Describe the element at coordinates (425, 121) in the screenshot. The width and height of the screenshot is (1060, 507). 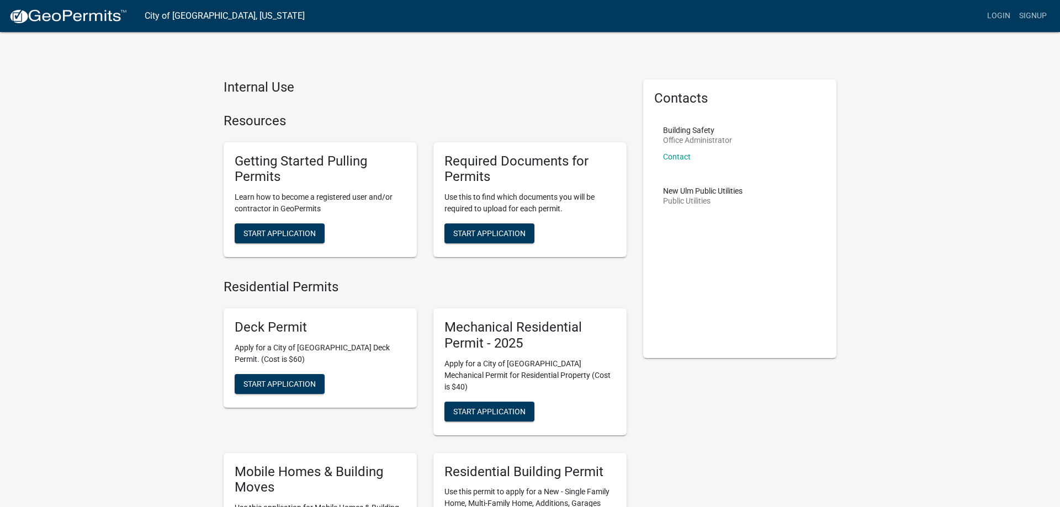
I see `h4: Resources` at that location.